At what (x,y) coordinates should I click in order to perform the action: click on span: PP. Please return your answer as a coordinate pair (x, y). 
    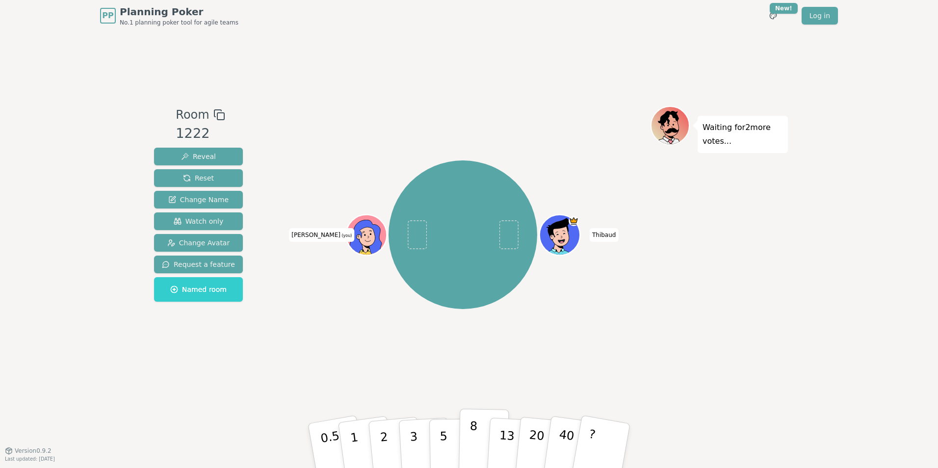
    Looking at the image, I should click on (107, 16).